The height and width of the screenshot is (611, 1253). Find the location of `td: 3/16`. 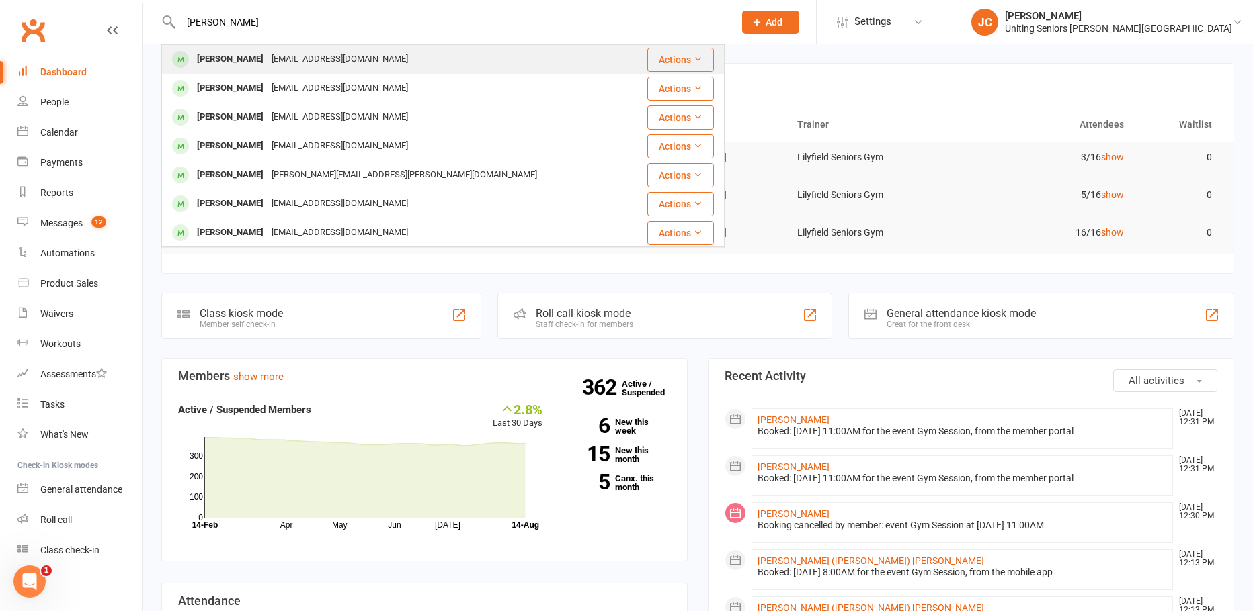

td: 3/16 is located at coordinates (1048, 157).